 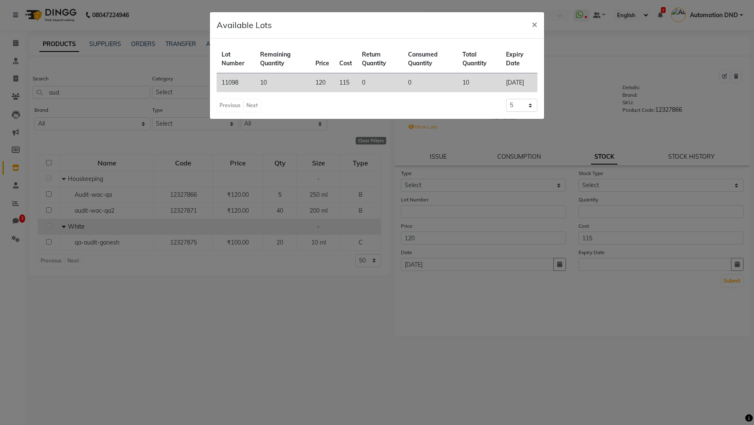 I want to click on button: Close, so click(x=534, y=24).